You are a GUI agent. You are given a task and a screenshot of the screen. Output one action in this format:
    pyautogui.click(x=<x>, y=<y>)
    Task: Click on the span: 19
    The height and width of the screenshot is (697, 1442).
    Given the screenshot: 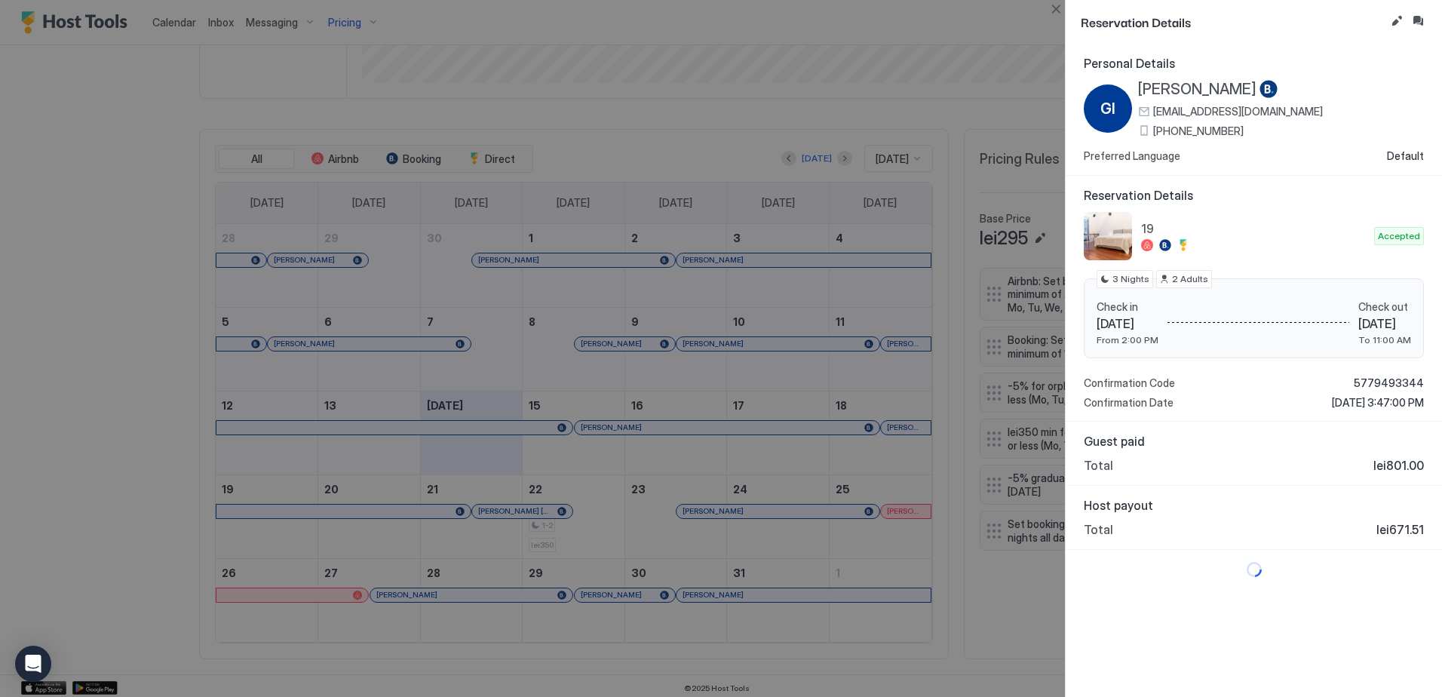 What is the action you would take?
    pyautogui.click(x=1254, y=228)
    